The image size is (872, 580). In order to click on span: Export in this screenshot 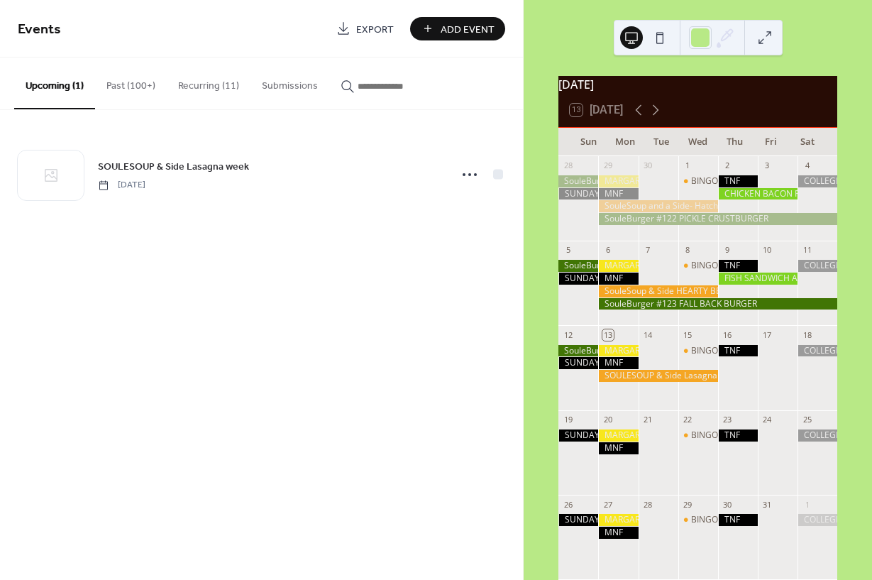, I will do `click(375, 29)`.